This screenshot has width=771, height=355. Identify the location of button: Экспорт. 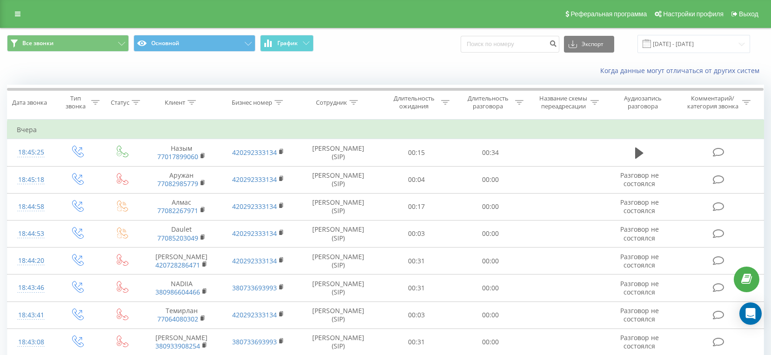
(589, 44).